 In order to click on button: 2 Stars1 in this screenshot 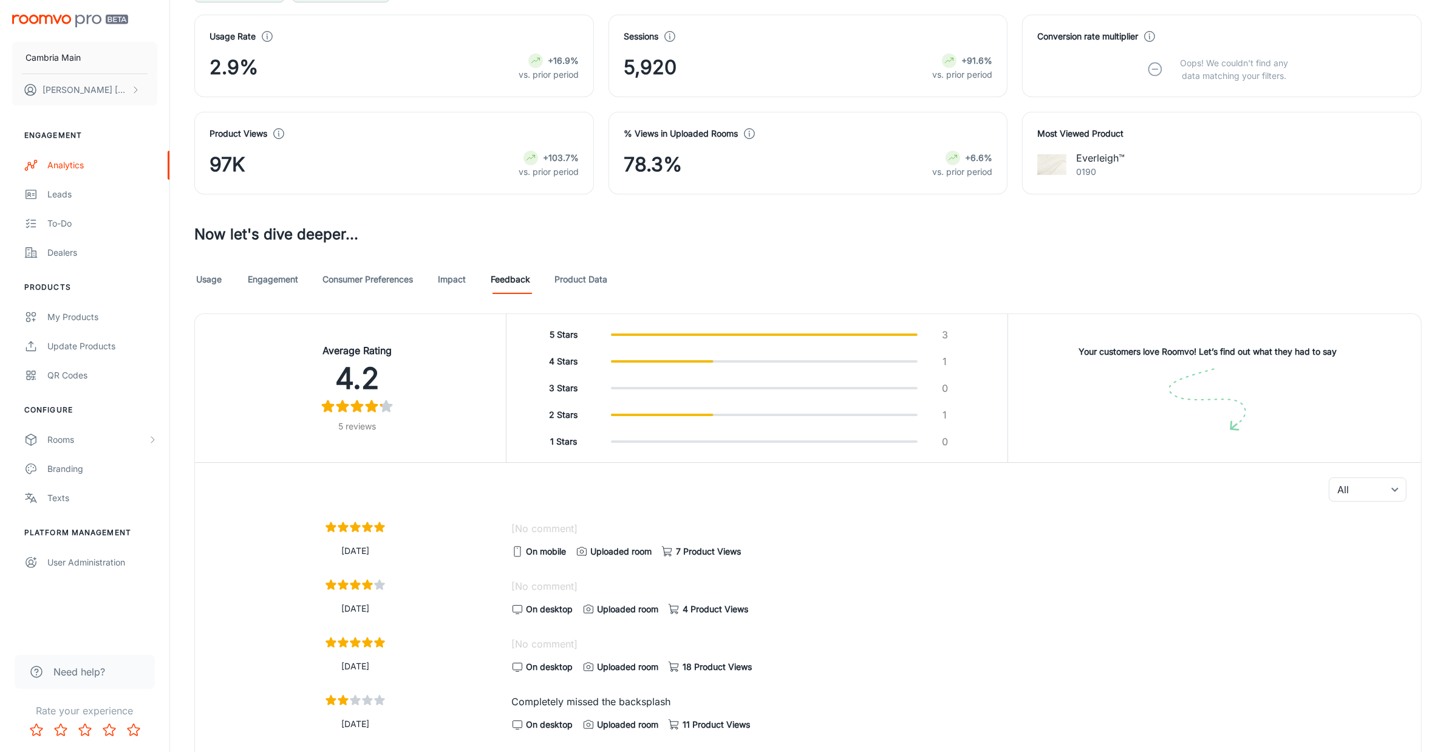, I will do `click(757, 415)`.